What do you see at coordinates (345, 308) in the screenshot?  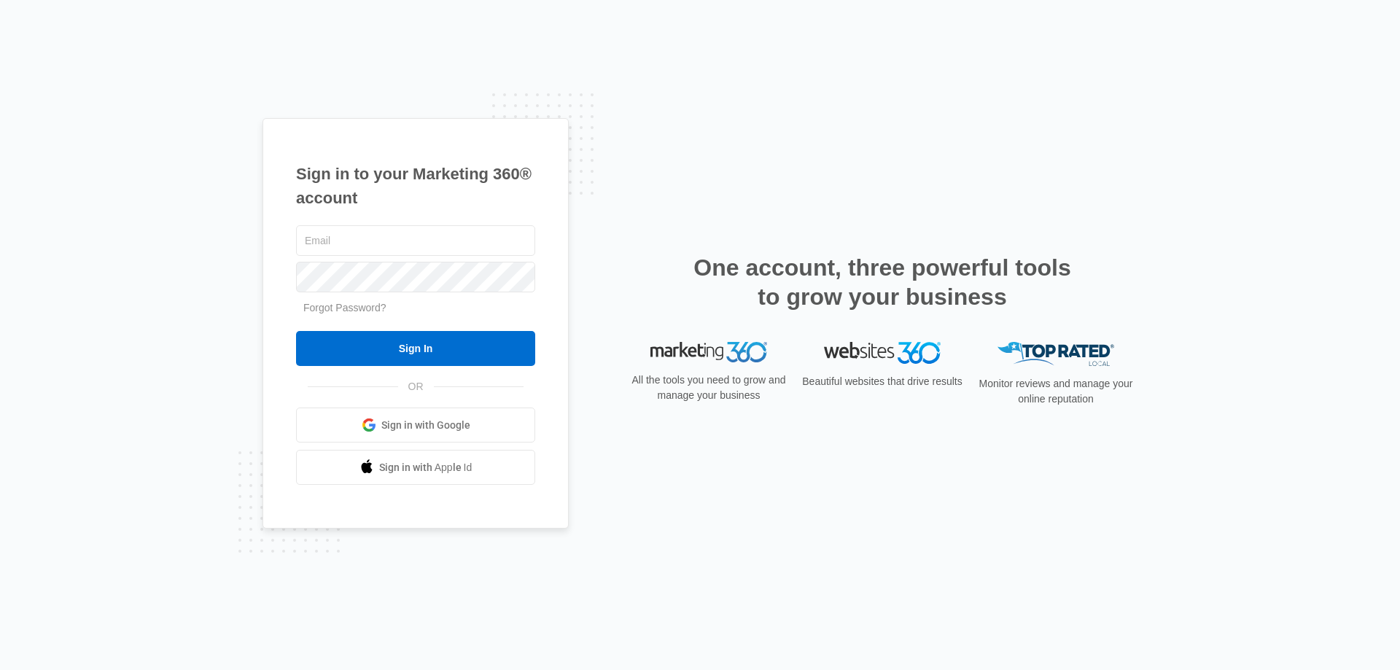 I see `a: Forgot Password?` at bounding box center [345, 308].